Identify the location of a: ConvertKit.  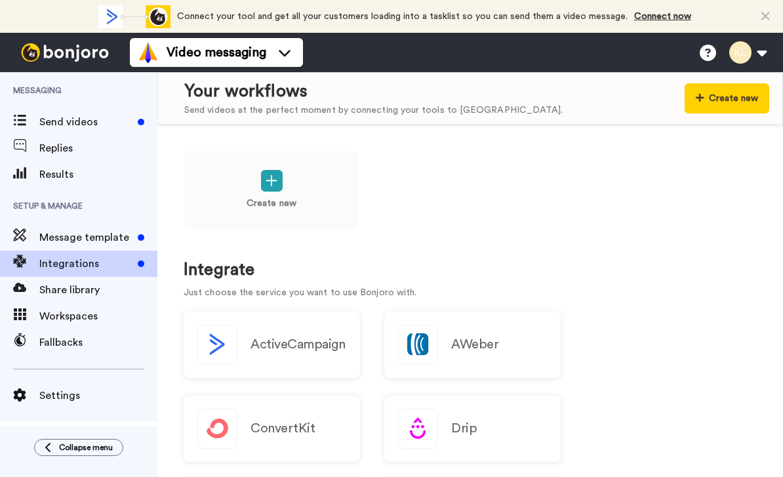
(272, 428).